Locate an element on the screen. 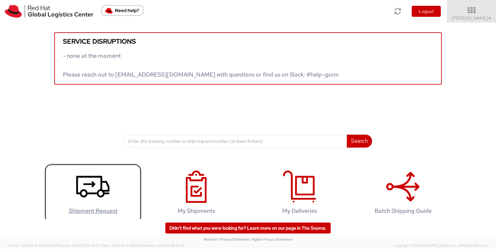  span: Server: 2025.18.0-4329943ff18 is located at coordinates (54, 245).